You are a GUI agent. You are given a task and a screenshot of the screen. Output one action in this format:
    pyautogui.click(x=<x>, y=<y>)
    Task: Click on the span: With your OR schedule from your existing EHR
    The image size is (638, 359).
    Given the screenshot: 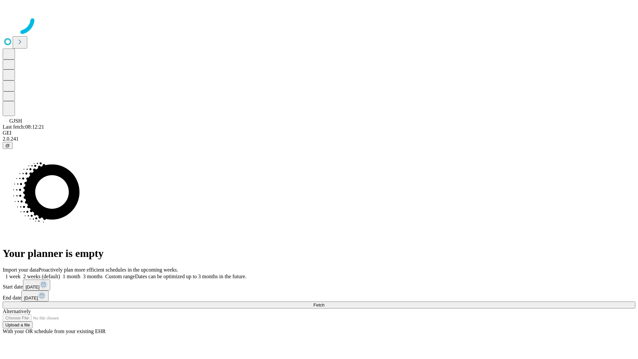 What is the action you would take?
    pyautogui.click(x=54, y=331)
    